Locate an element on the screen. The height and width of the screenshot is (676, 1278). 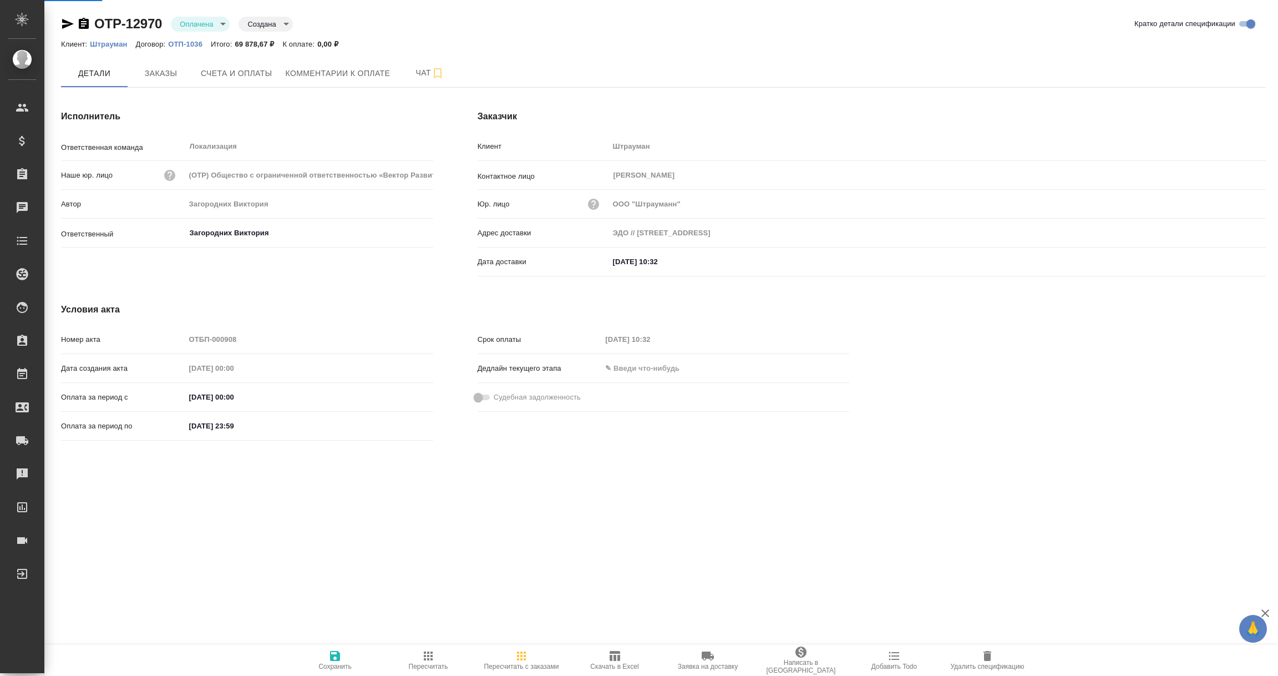
p: Наше юр. лицо is located at coordinates (87, 175).